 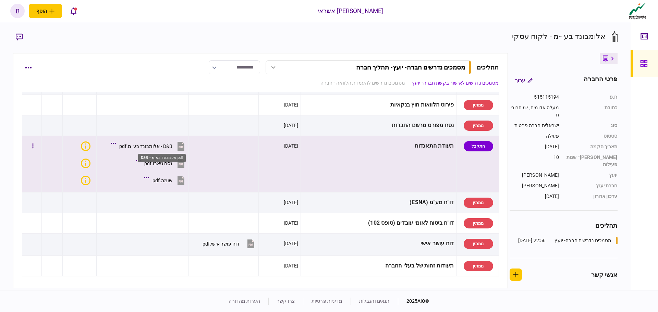 What do you see at coordinates (17, 11) in the screenshot?
I see `div: b` at bounding box center [17, 11].